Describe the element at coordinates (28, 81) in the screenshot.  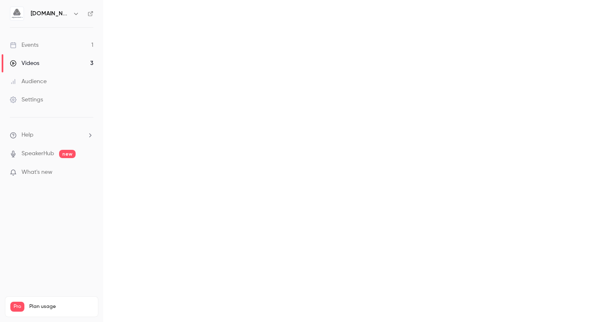
I see `div: Audience` at that location.